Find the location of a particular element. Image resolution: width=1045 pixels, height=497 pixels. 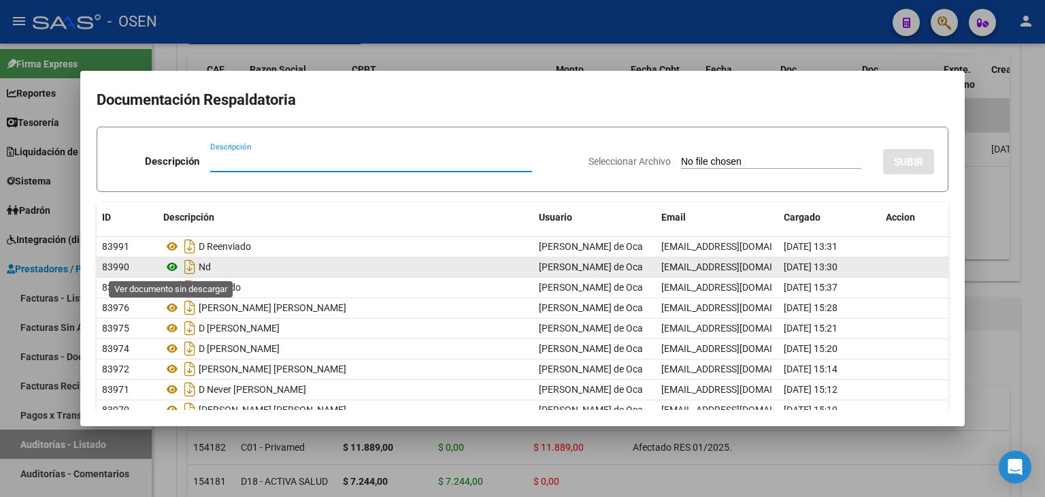

span: Email is located at coordinates (674, 217).